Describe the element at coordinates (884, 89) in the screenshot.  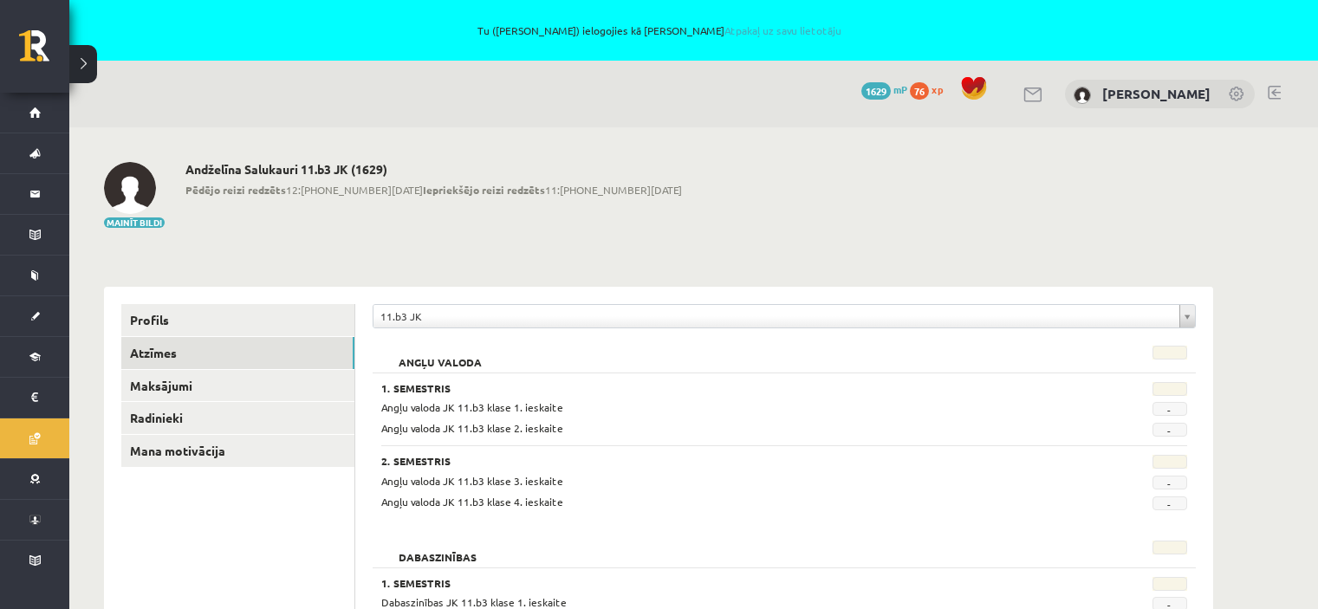
I see `a: 1629 mP` at that location.